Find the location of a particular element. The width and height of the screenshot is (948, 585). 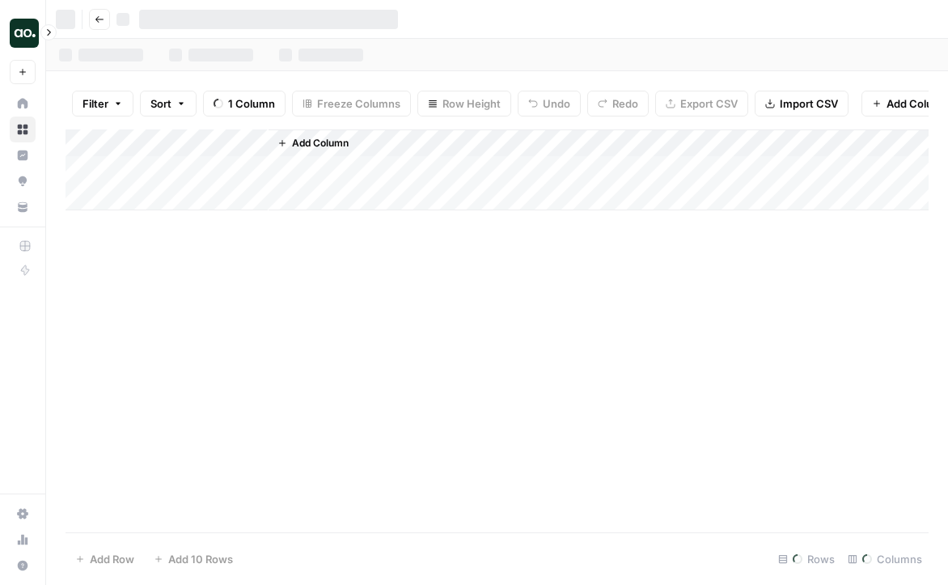

button: Row Height is located at coordinates (465, 104).